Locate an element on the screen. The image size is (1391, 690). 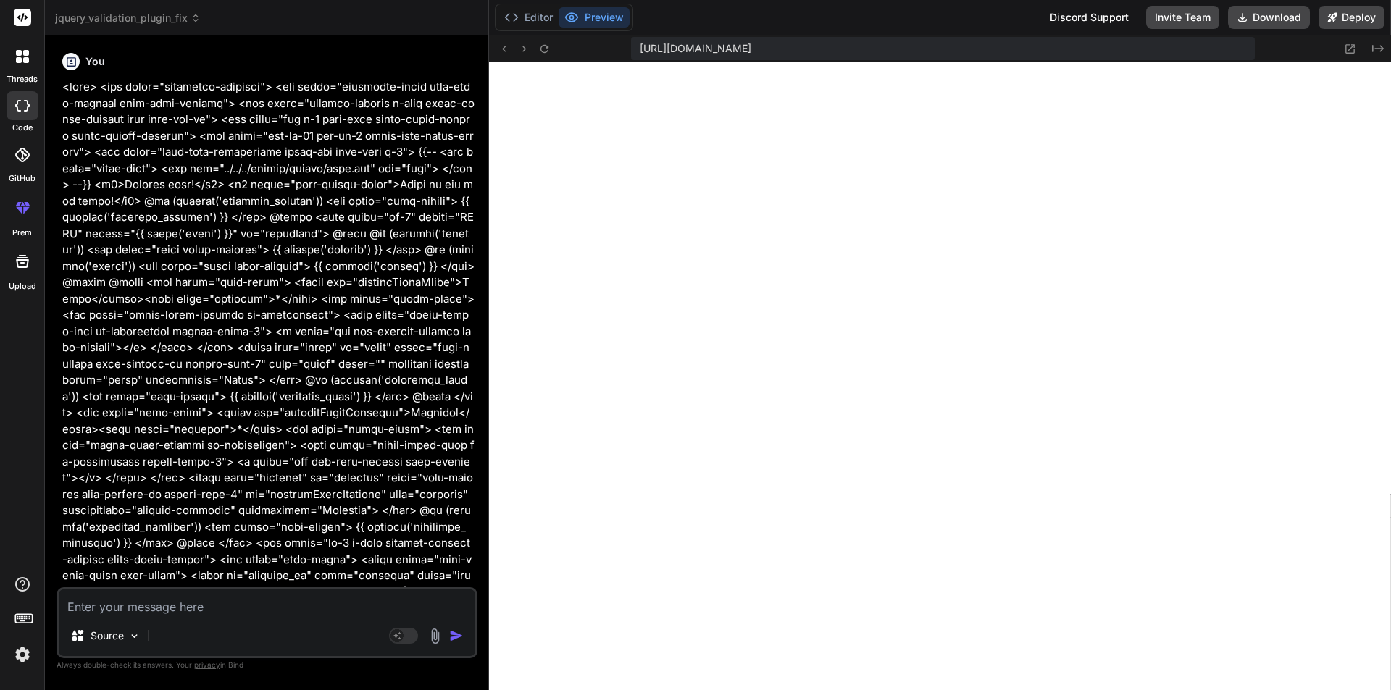
h6: You is located at coordinates (95, 62).